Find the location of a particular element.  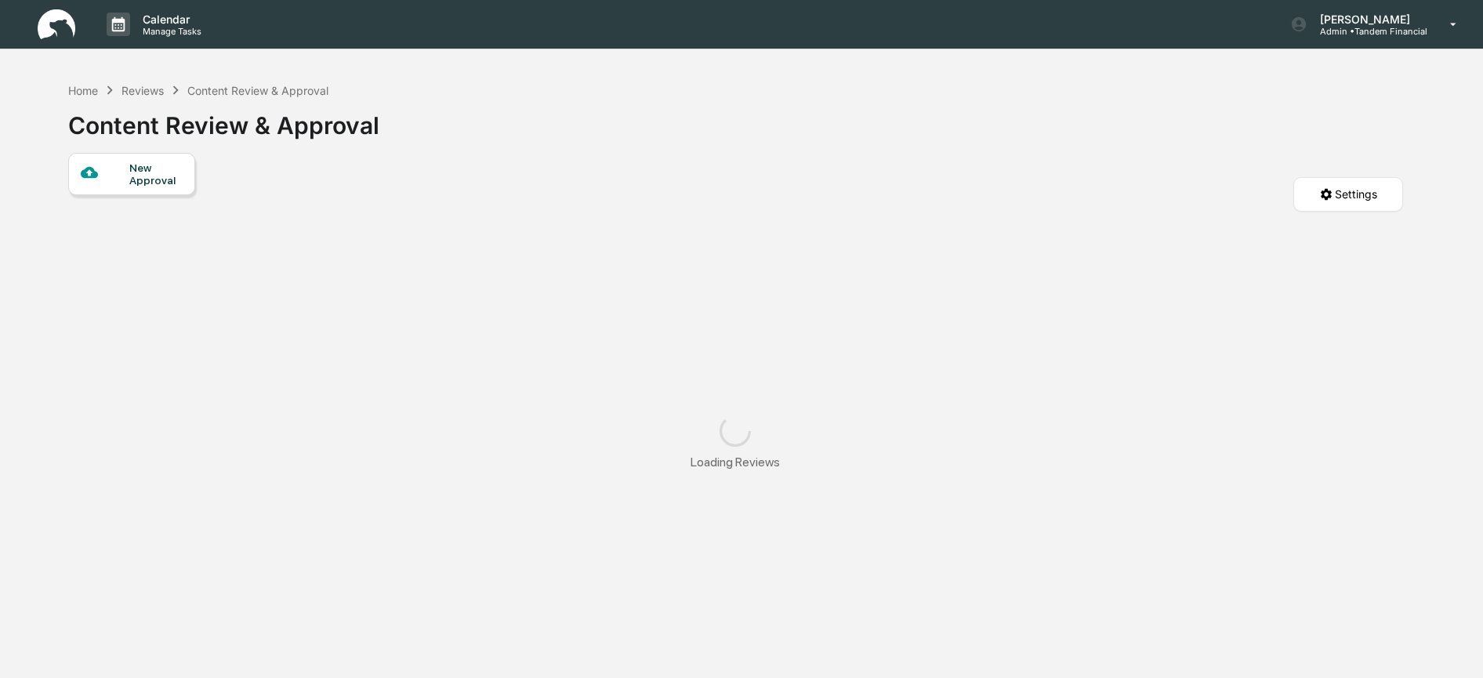

button: Settings is located at coordinates (1349, 194).